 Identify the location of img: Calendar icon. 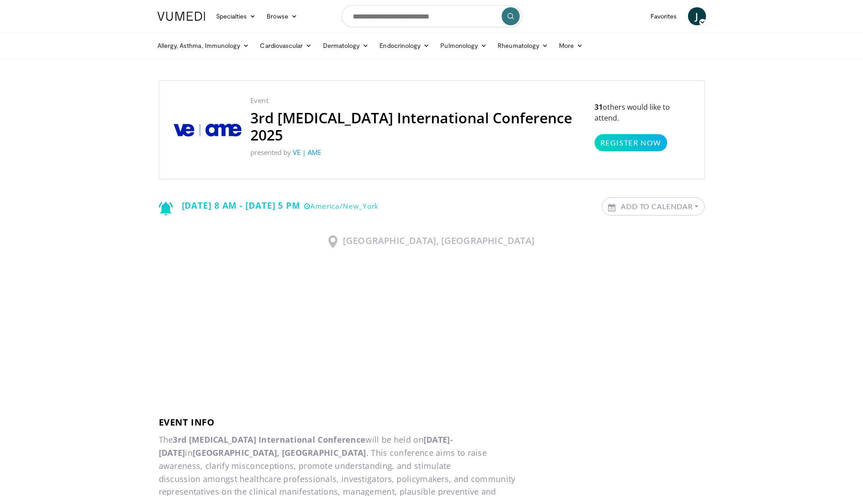
(612, 207).